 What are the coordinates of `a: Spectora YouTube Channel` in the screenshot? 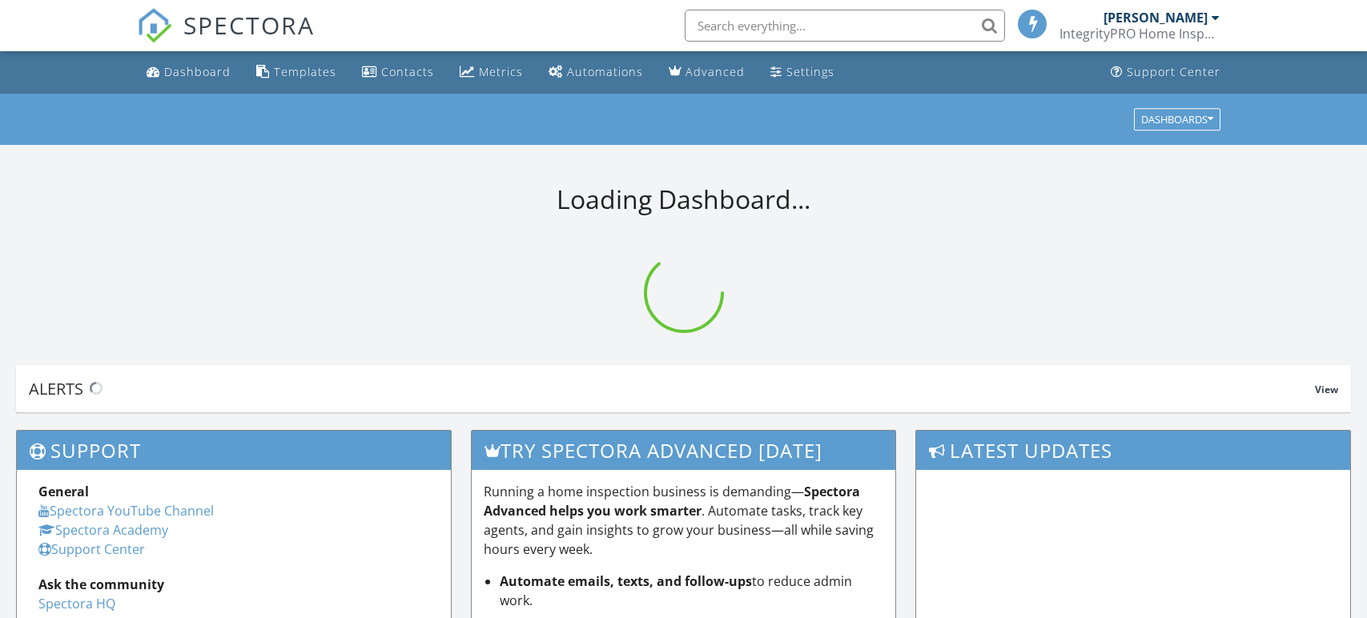 It's located at (126, 511).